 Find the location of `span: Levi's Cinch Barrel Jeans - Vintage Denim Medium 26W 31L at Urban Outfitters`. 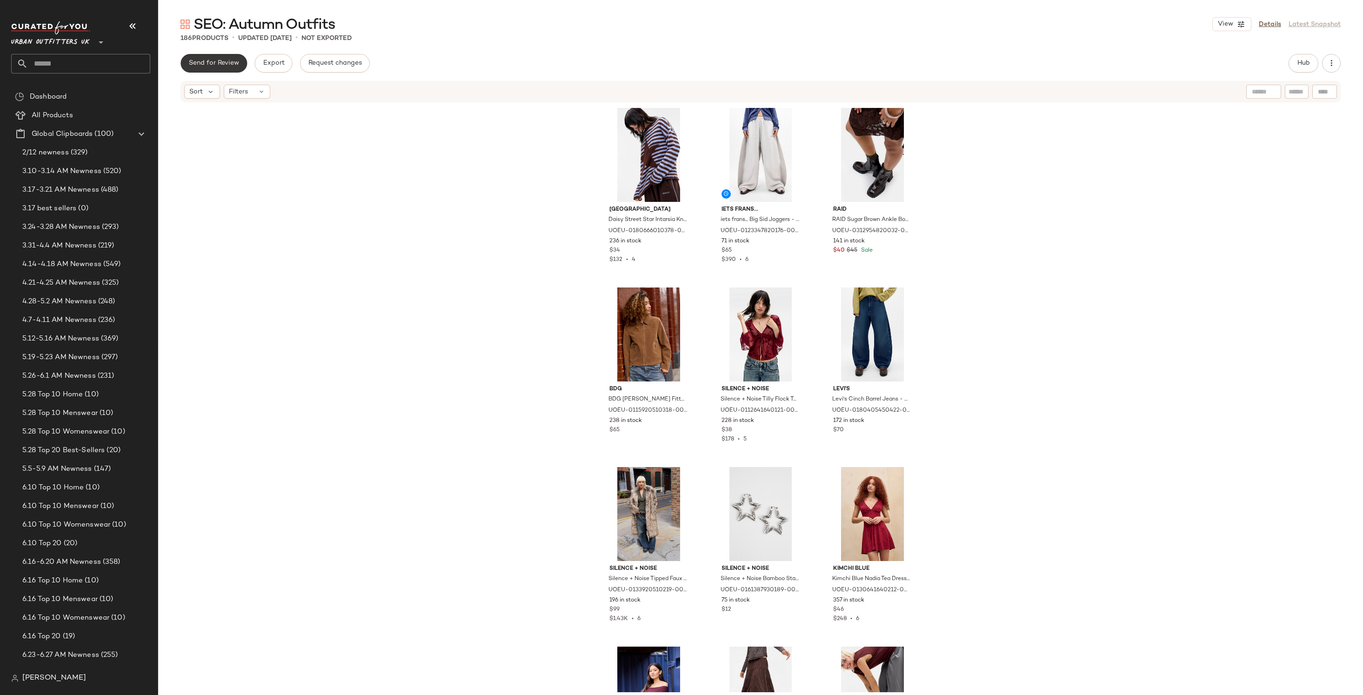

span: Levi's Cinch Barrel Jeans - Vintage Denim Medium 26W 31L at Urban Outfitters is located at coordinates (872, 400).